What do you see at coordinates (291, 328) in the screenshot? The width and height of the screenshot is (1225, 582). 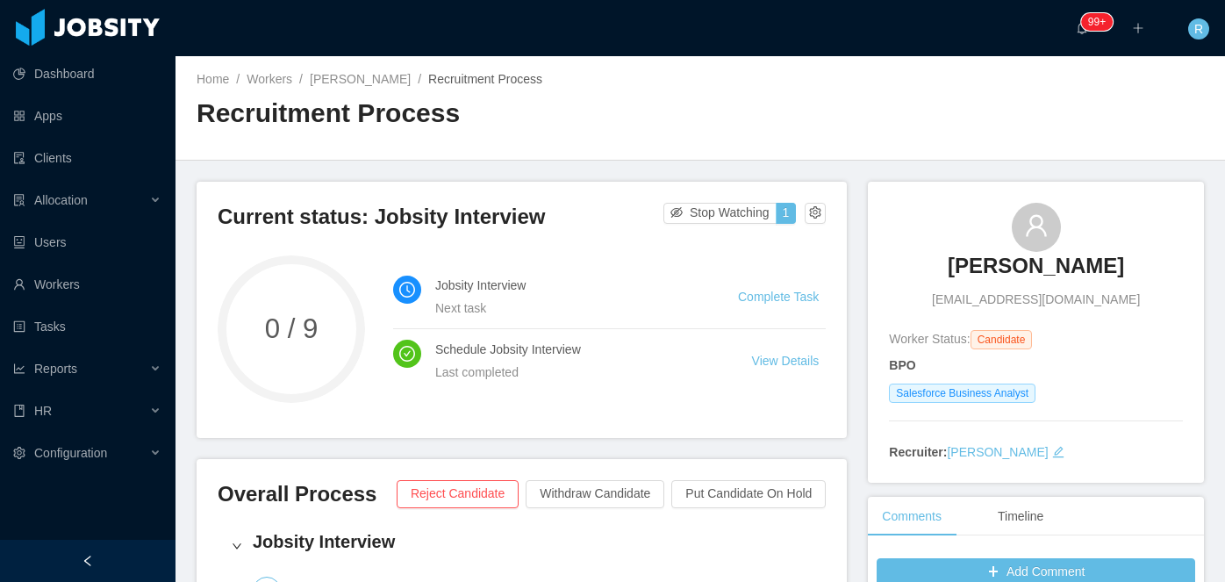 I see `span: 0 / 9` at bounding box center [291, 328].